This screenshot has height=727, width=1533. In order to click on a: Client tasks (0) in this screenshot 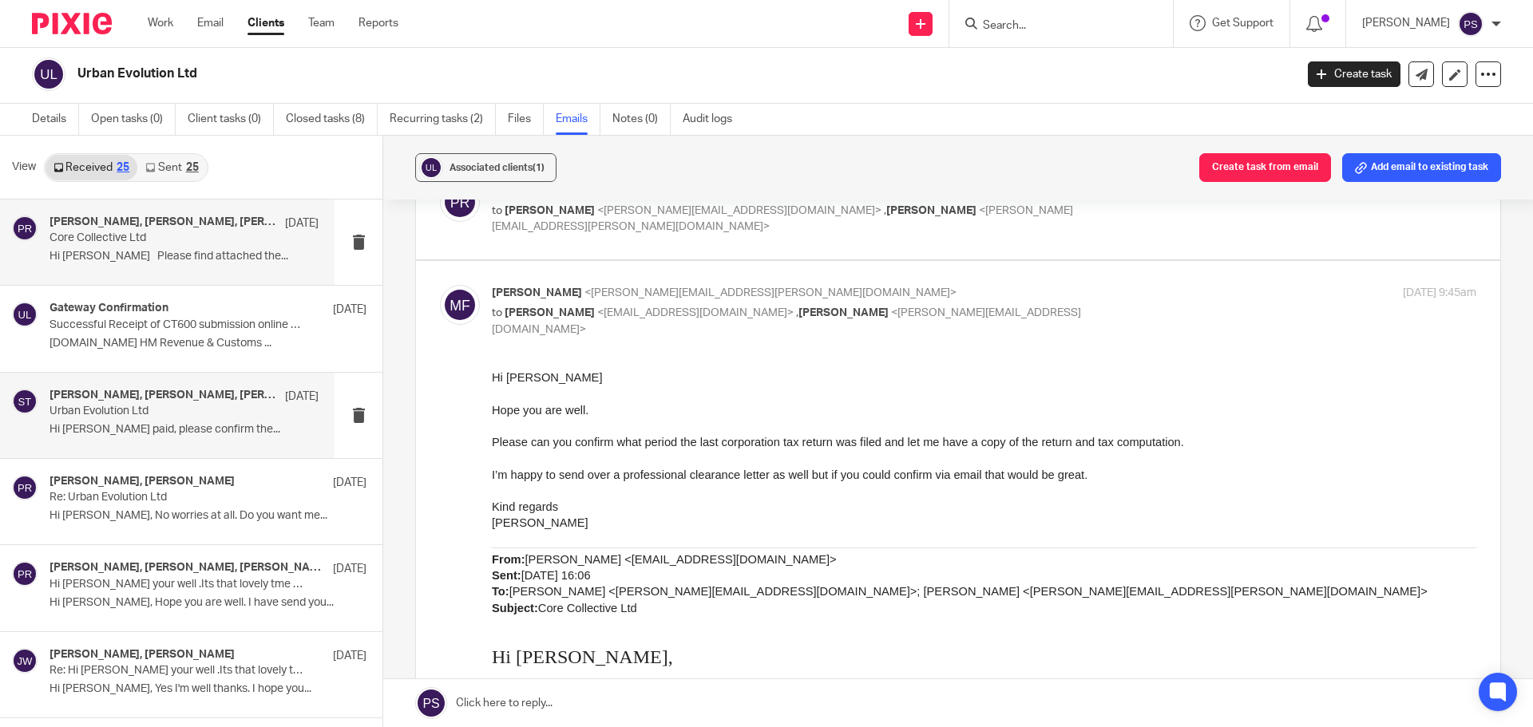, I will do `click(231, 119)`.